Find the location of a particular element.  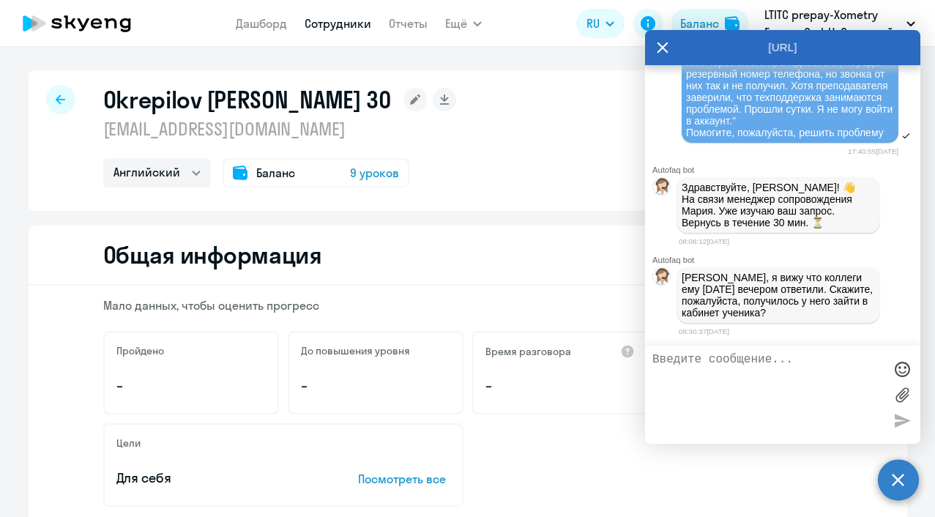

h5: Время разговора is located at coordinates (528, 351).